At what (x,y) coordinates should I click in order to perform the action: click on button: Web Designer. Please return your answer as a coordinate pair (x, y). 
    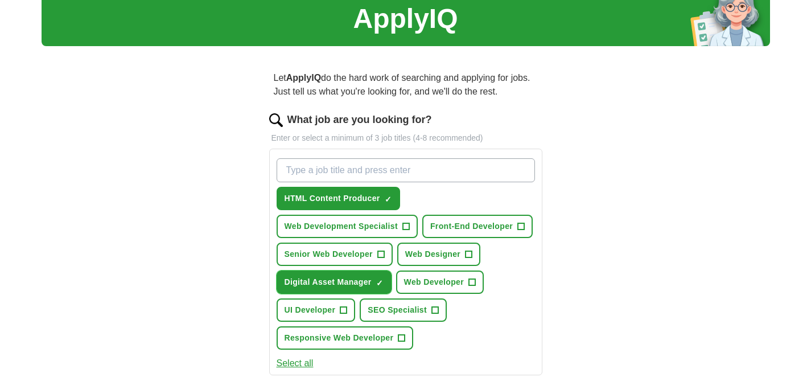
    Looking at the image, I should click on (439, 254).